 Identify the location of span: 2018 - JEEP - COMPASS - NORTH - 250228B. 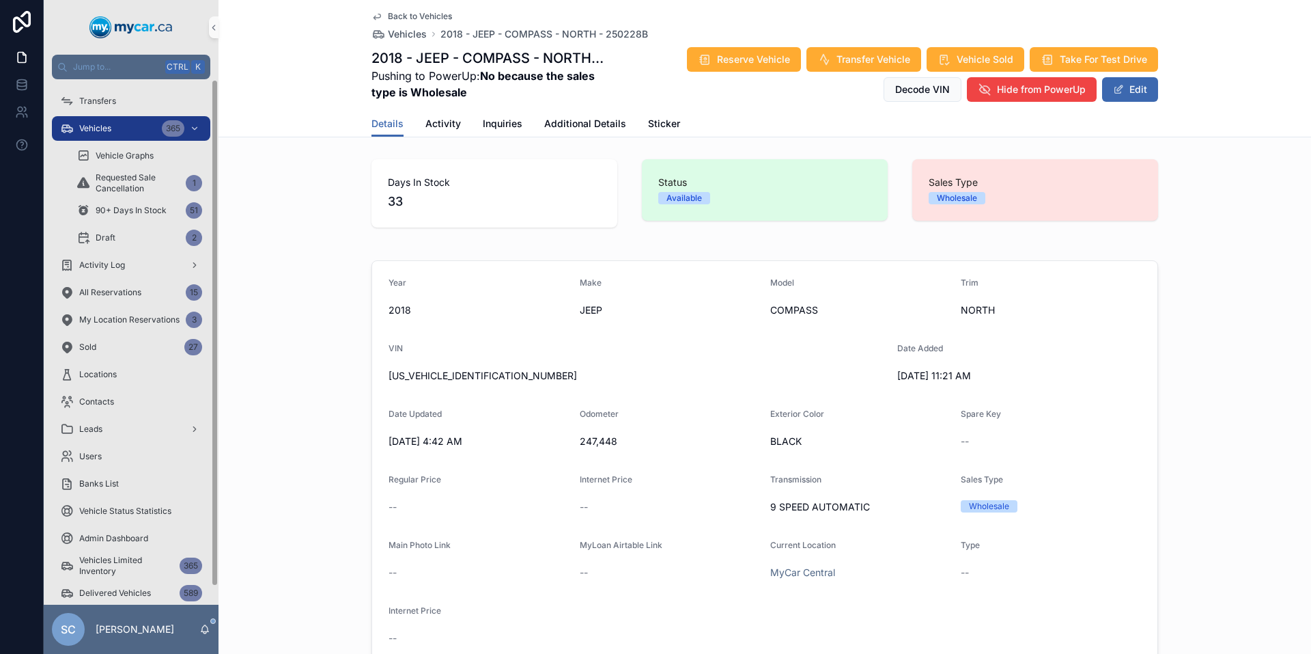
(544, 34).